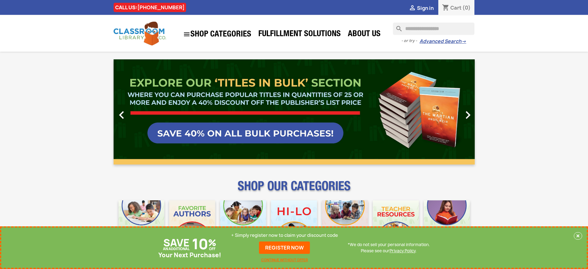 Image resolution: width=588 pixels, height=269 pixels. I want to click on img: CLC_Fiction_Nonfiction_Mobile.jpg, so click(345, 223).